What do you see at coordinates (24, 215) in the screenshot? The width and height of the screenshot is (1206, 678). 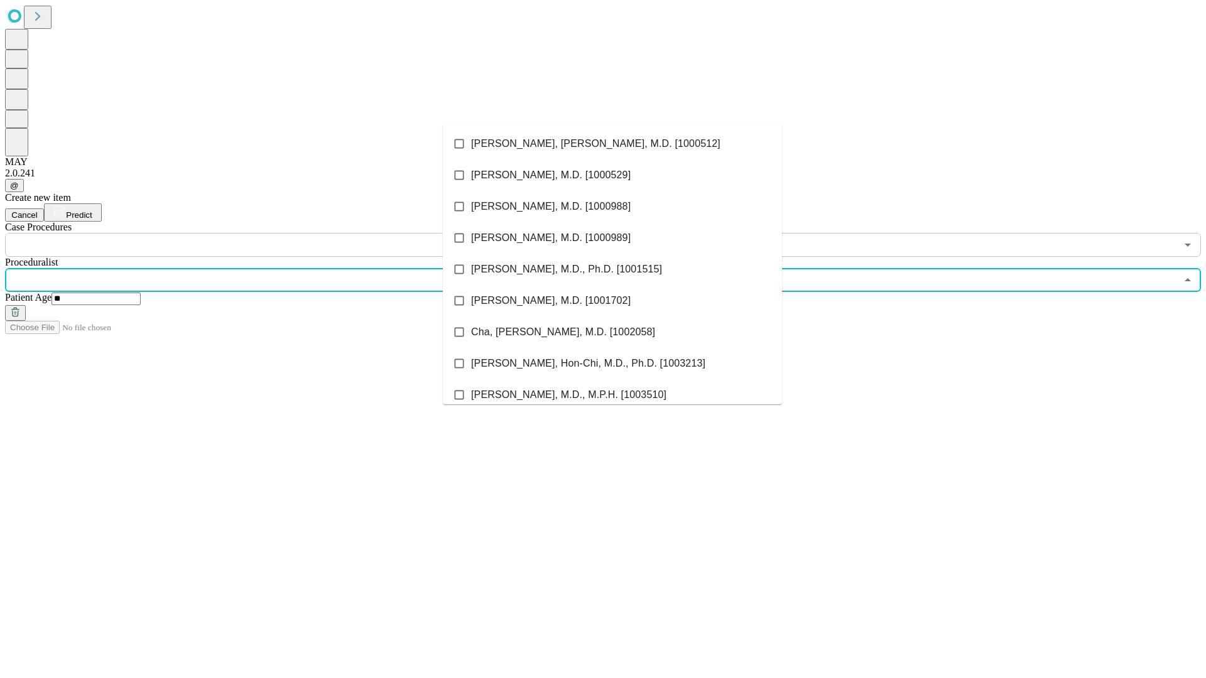 I see `button: Cancel` at bounding box center [24, 215].